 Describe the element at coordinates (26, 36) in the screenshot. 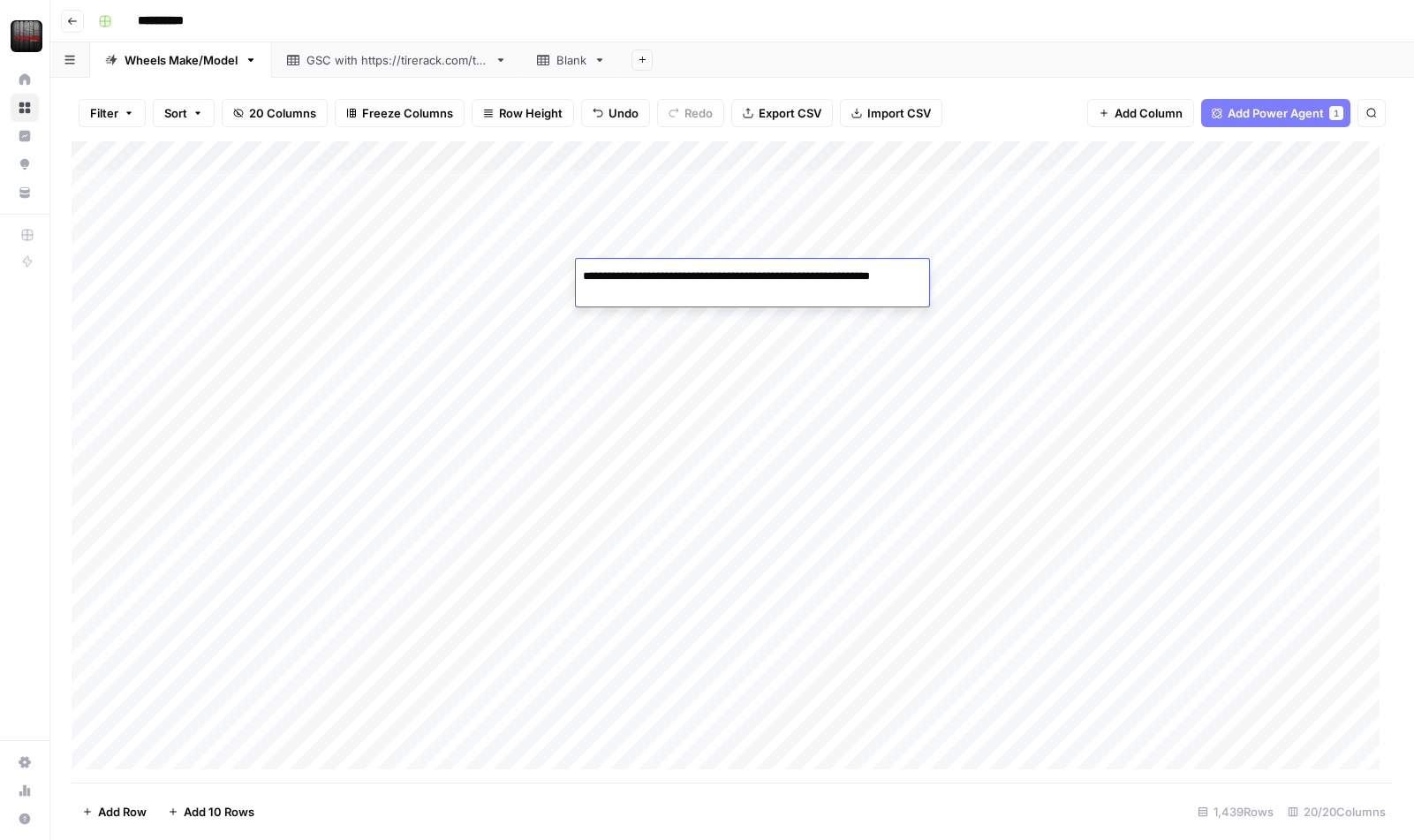

I see `img: Tire Rack Logo` at that location.